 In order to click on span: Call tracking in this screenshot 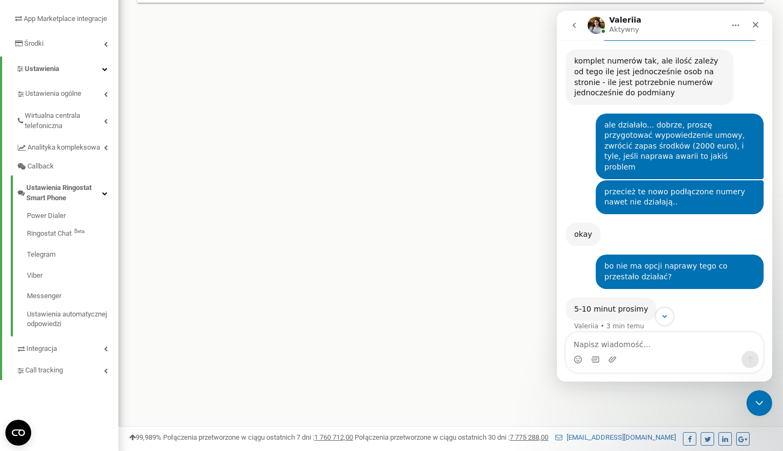, I will do `click(44, 370)`.